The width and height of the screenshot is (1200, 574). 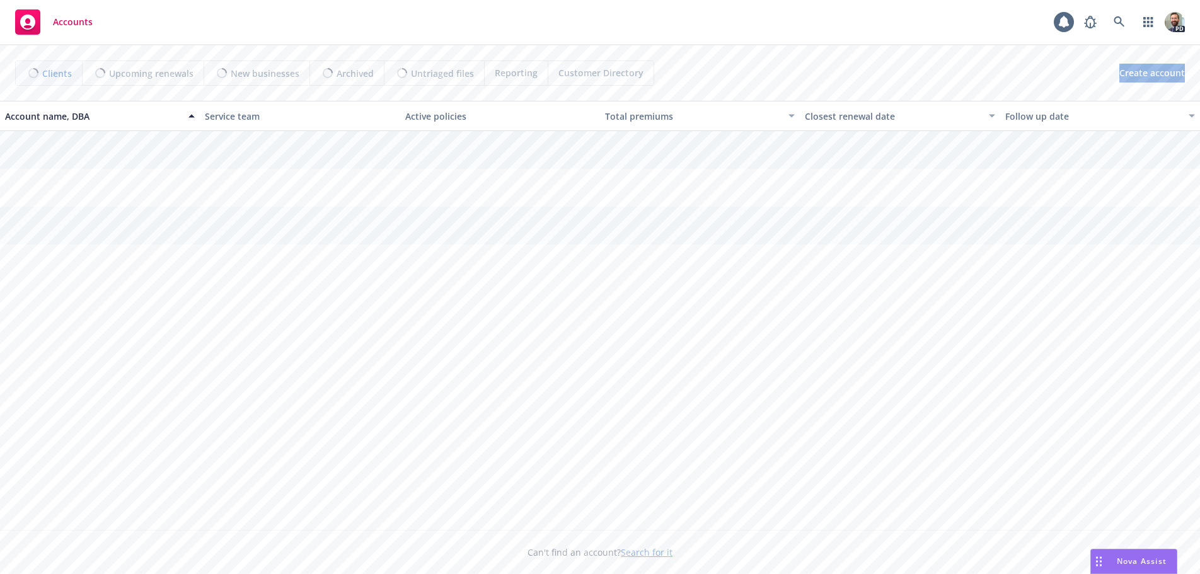 I want to click on button: Active policies, so click(x=500, y=116).